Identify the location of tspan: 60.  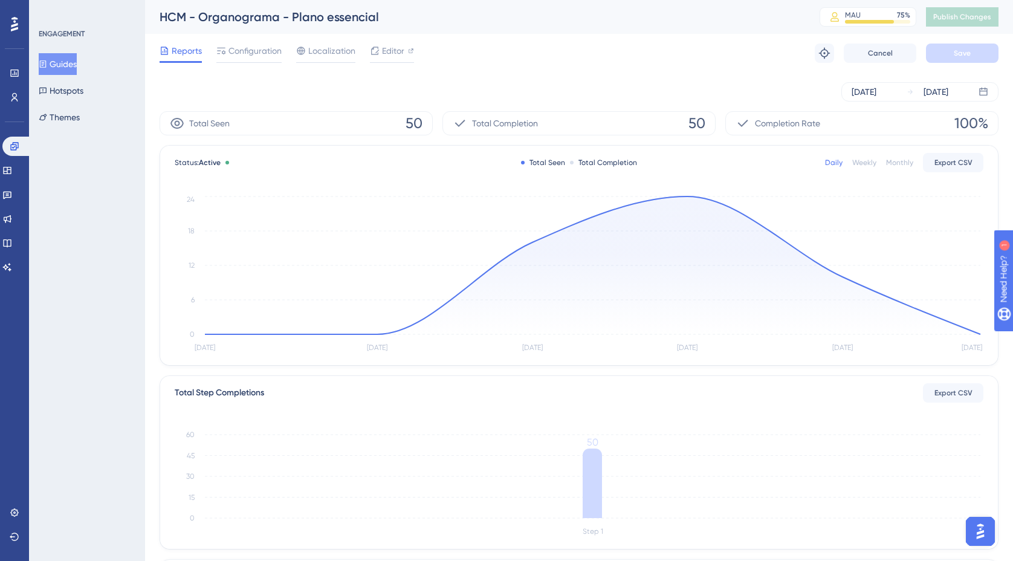
(190, 435).